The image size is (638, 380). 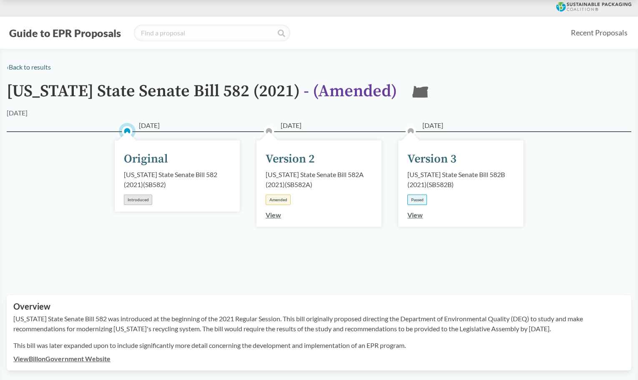 I want to click on input: Find a proposal, so click(x=212, y=33).